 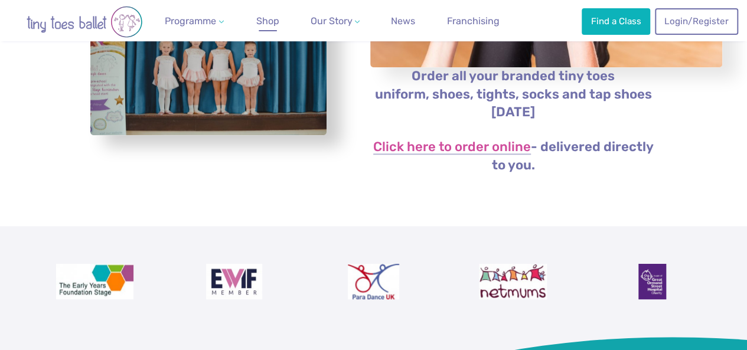 What do you see at coordinates (331, 21) in the screenshot?
I see `span: Our Story` at bounding box center [331, 21].